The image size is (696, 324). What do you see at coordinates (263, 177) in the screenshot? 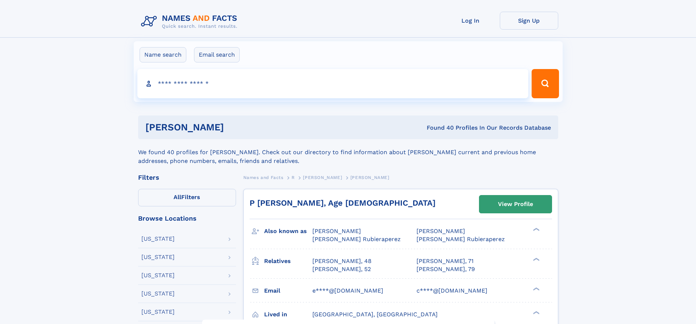
I see `a: Names and Facts` at bounding box center [263, 177].